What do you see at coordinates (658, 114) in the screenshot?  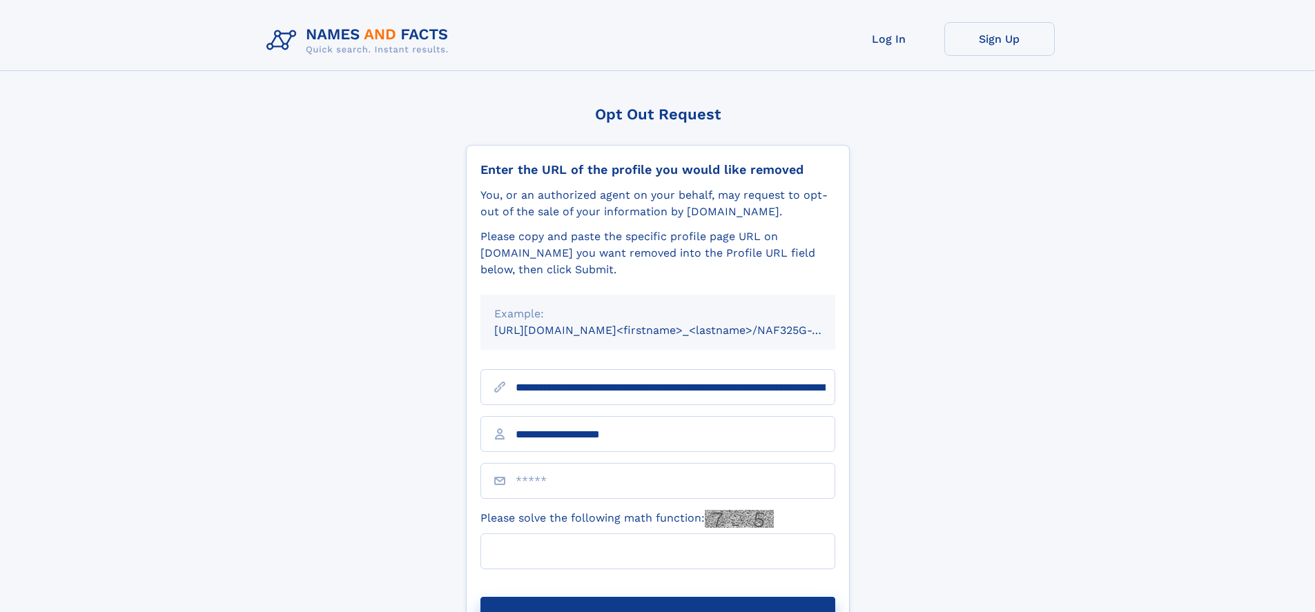 I see `div: Opt Out Request` at bounding box center [658, 114].